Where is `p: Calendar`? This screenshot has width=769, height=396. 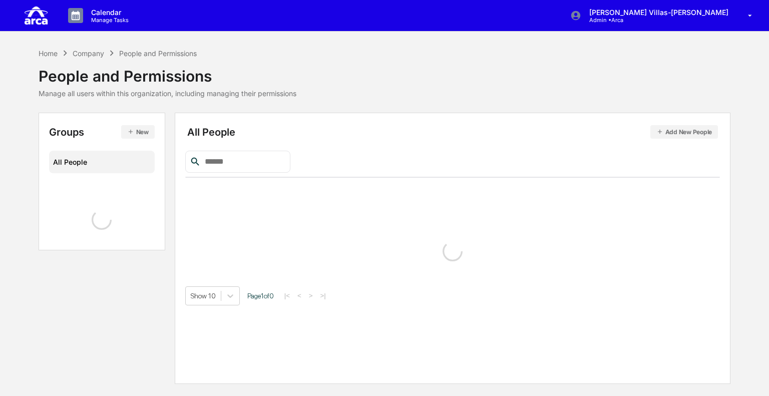 p: Calendar is located at coordinates (108, 12).